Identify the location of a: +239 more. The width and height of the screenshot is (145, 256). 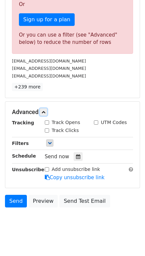
(27, 87).